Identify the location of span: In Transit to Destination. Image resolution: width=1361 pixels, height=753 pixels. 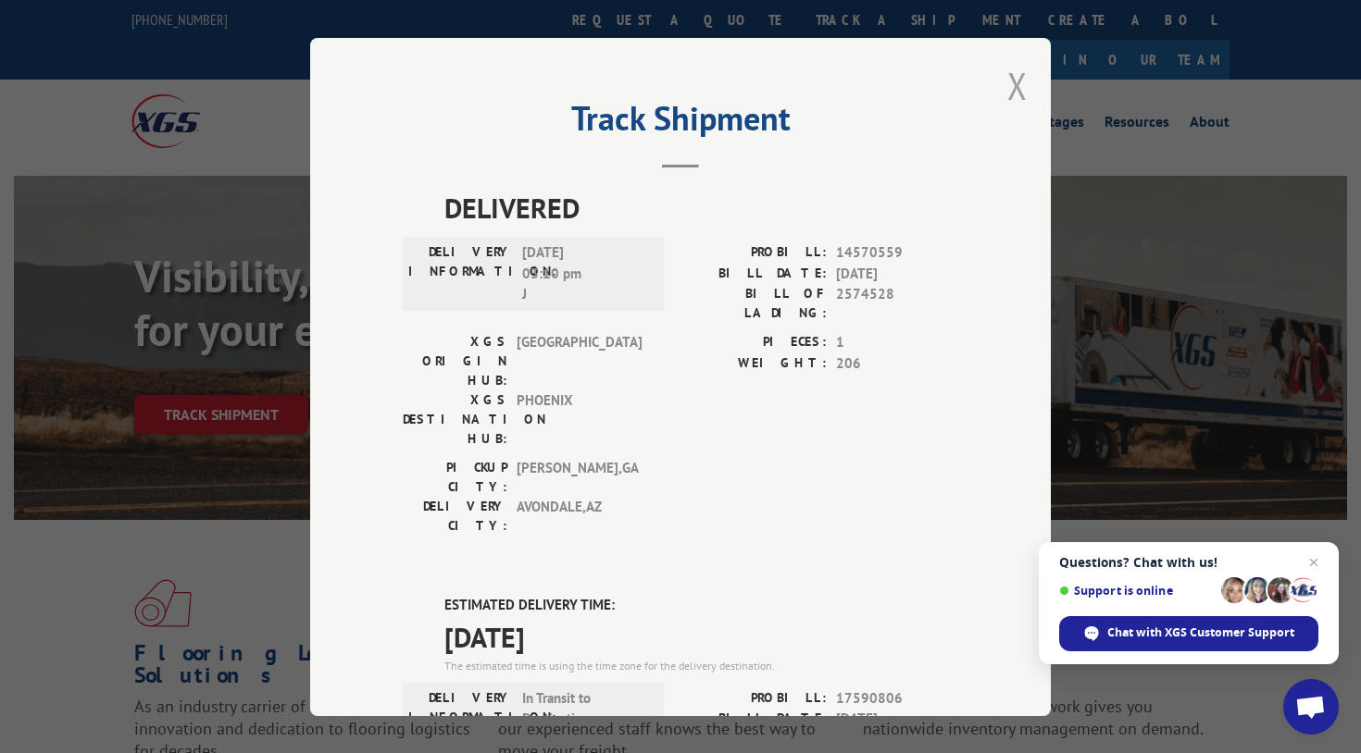
(584, 708).